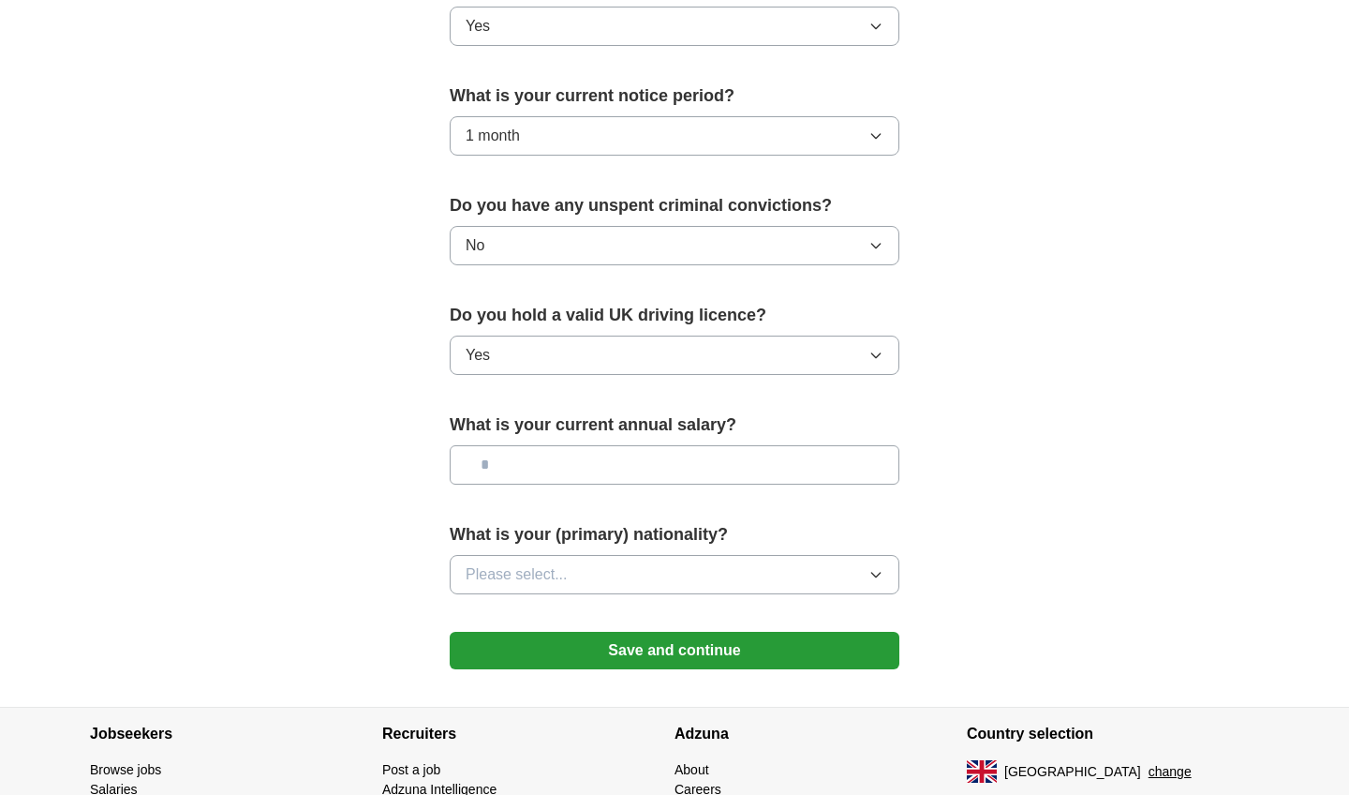 The image size is (1349, 795). I want to click on button: Please select..., so click(675, 574).